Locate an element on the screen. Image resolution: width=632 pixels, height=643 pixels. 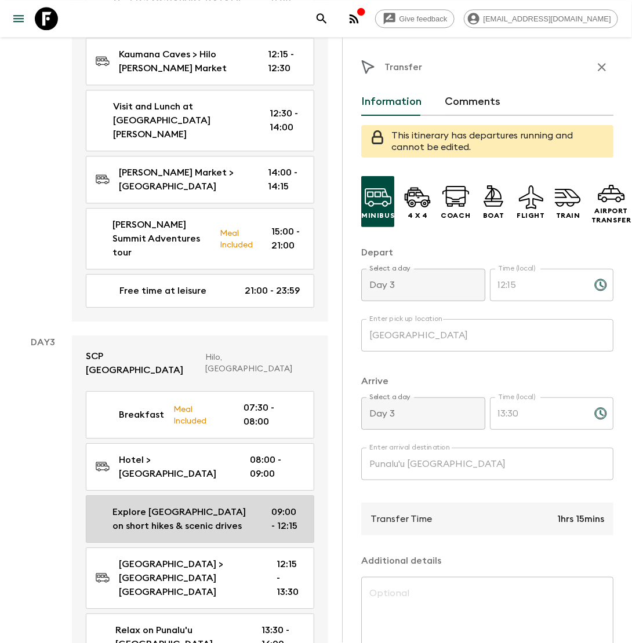
p: Arrive is located at coordinates (487, 381).